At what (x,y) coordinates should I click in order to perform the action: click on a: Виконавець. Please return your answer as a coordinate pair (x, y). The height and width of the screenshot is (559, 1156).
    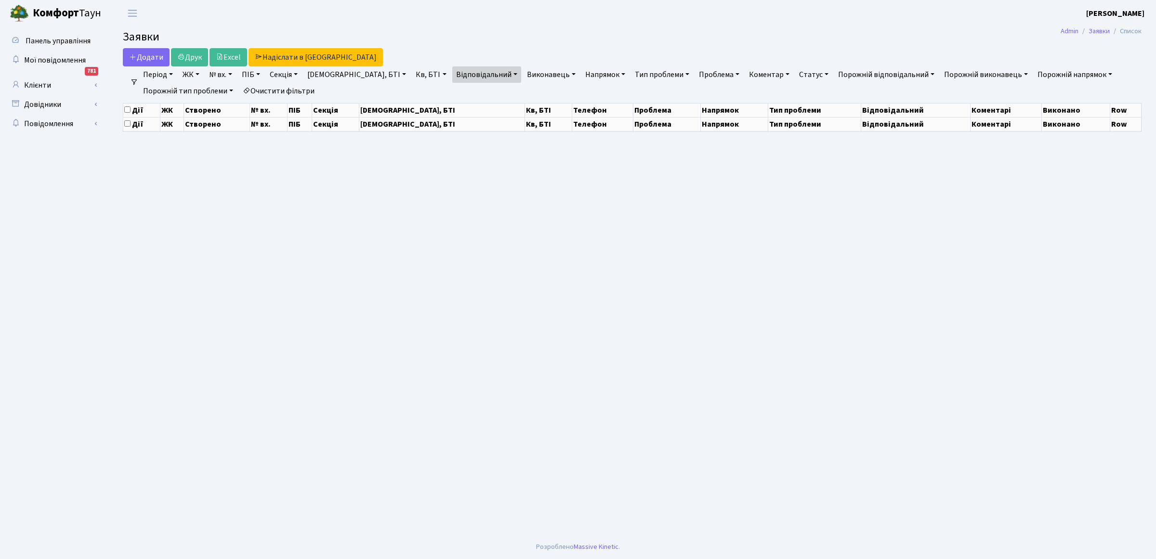
    Looking at the image, I should click on (551, 75).